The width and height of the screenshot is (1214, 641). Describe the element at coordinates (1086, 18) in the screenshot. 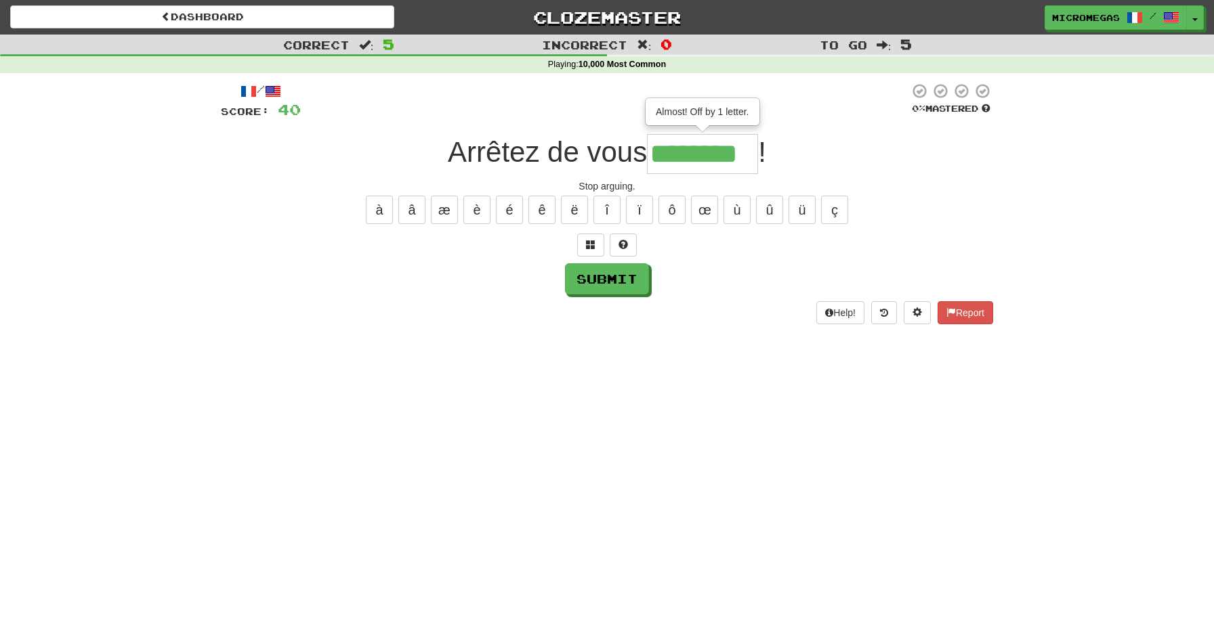

I see `span: microMEGAS` at that location.